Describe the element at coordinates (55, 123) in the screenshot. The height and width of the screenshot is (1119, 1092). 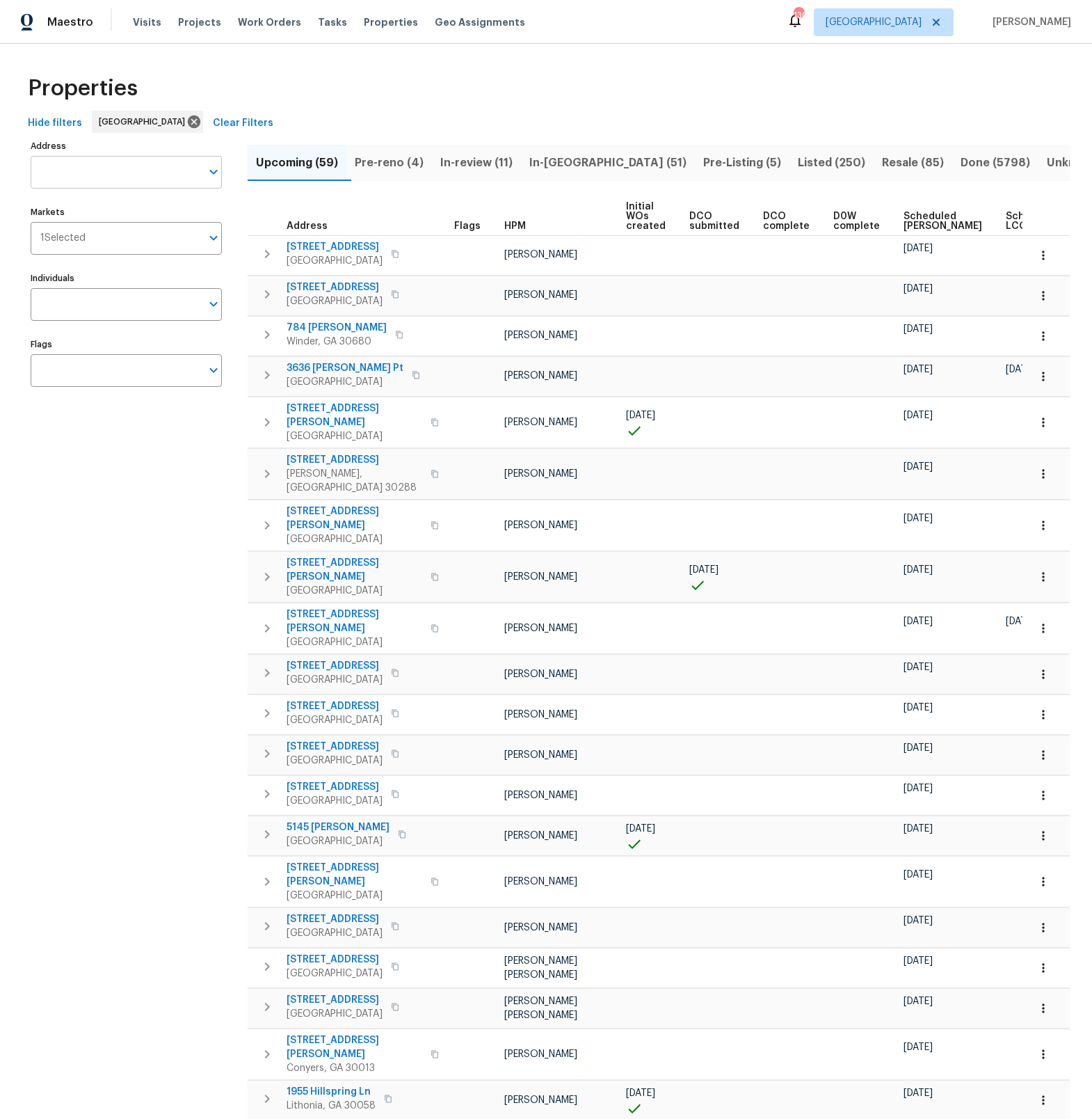
I see `span: Hide filters` at that location.